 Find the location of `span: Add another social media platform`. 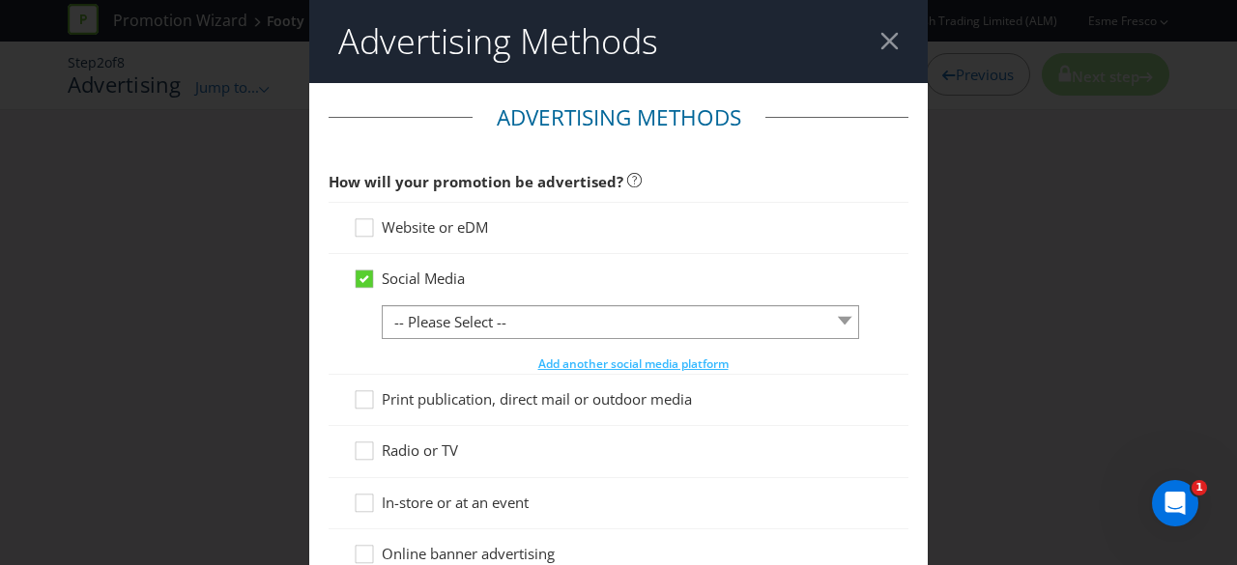

span: Add another social media platform is located at coordinates (633, 363).